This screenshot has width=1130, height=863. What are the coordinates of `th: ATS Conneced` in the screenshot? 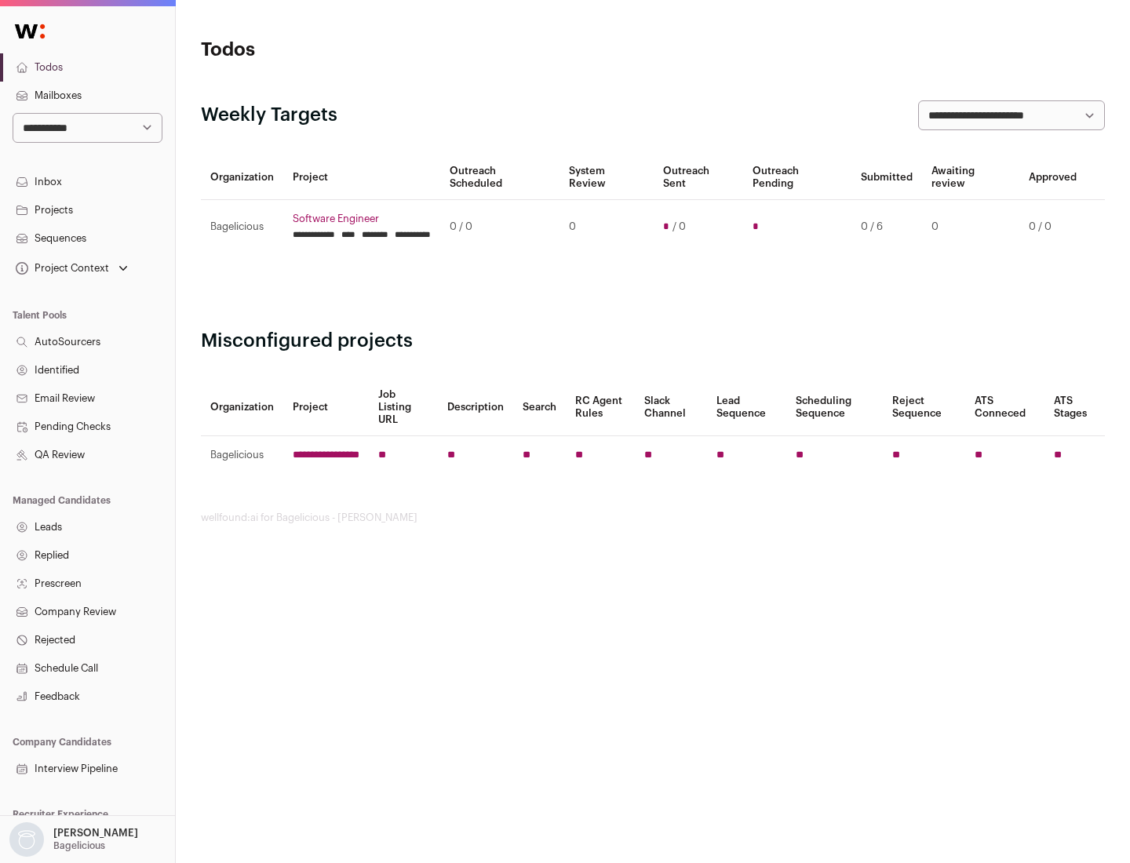 It's located at (1005, 407).